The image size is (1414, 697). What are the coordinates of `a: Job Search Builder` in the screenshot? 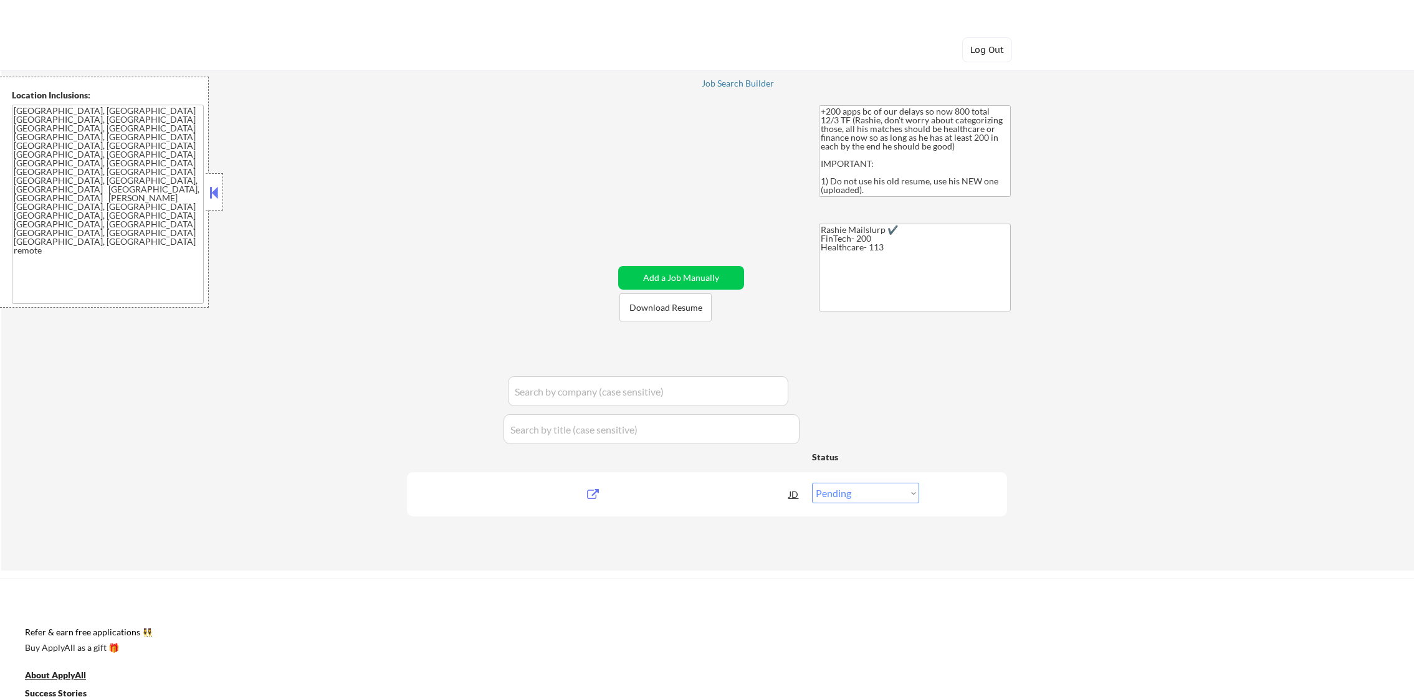 It's located at (738, 85).